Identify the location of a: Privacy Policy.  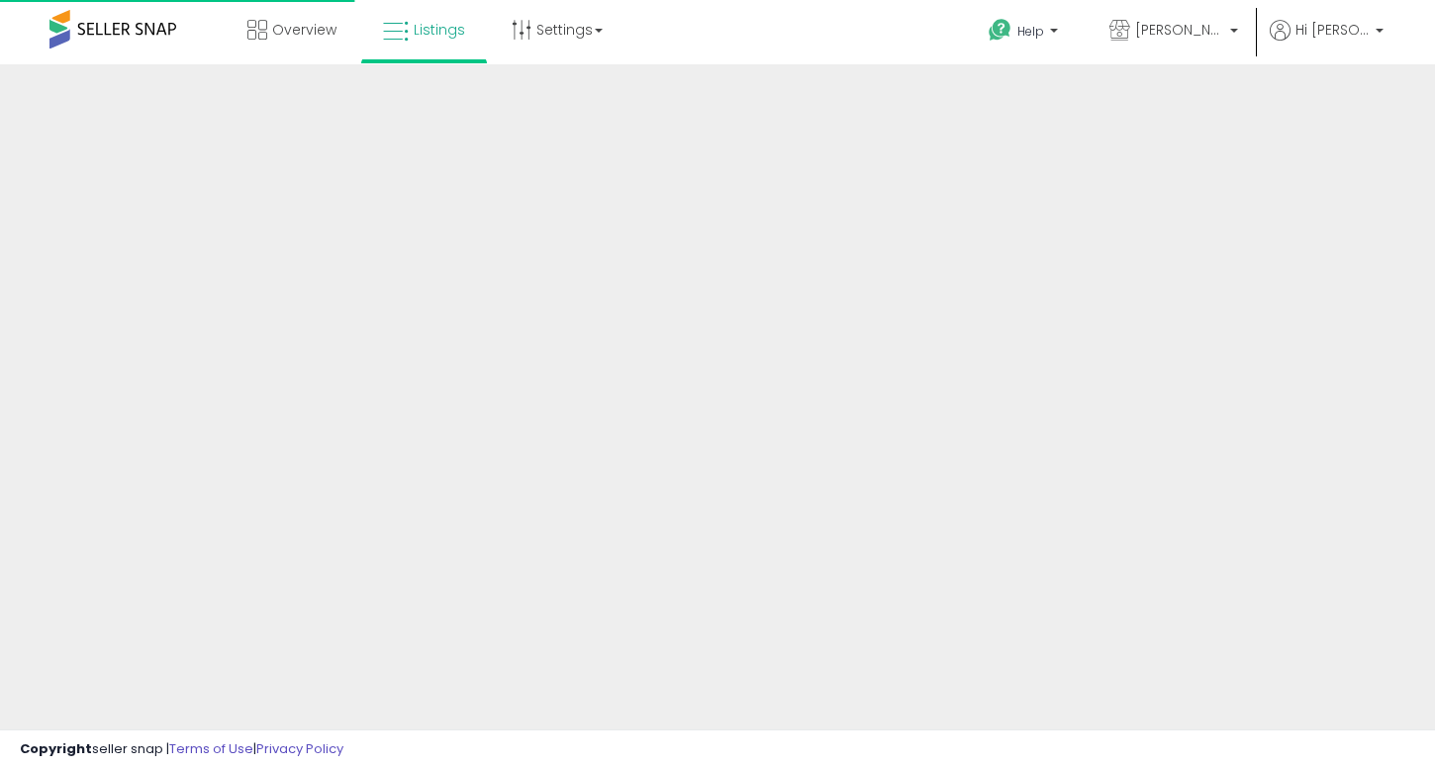
(300, 748).